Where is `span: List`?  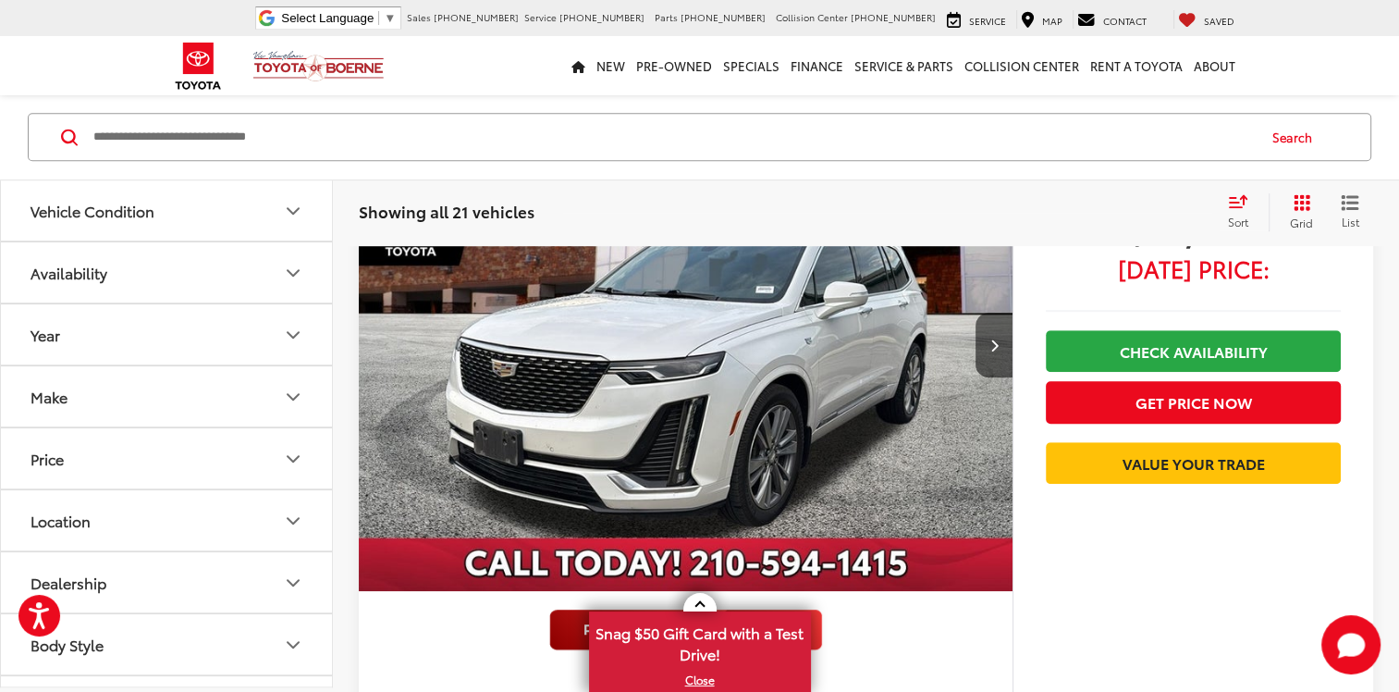 span: List is located at coordinates (1350, 222).